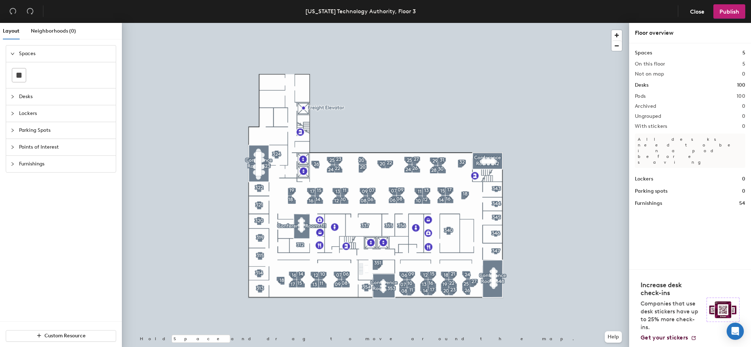 Image resolution: width=751 pixels, height=347 pixels. I want to click on span: Close, so click(697, 11).